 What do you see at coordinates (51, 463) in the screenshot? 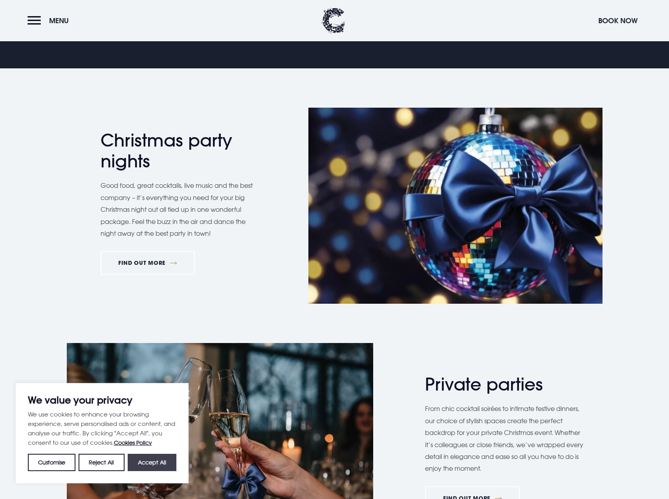
I see `button: Customise` at bounding box center [51, 463].